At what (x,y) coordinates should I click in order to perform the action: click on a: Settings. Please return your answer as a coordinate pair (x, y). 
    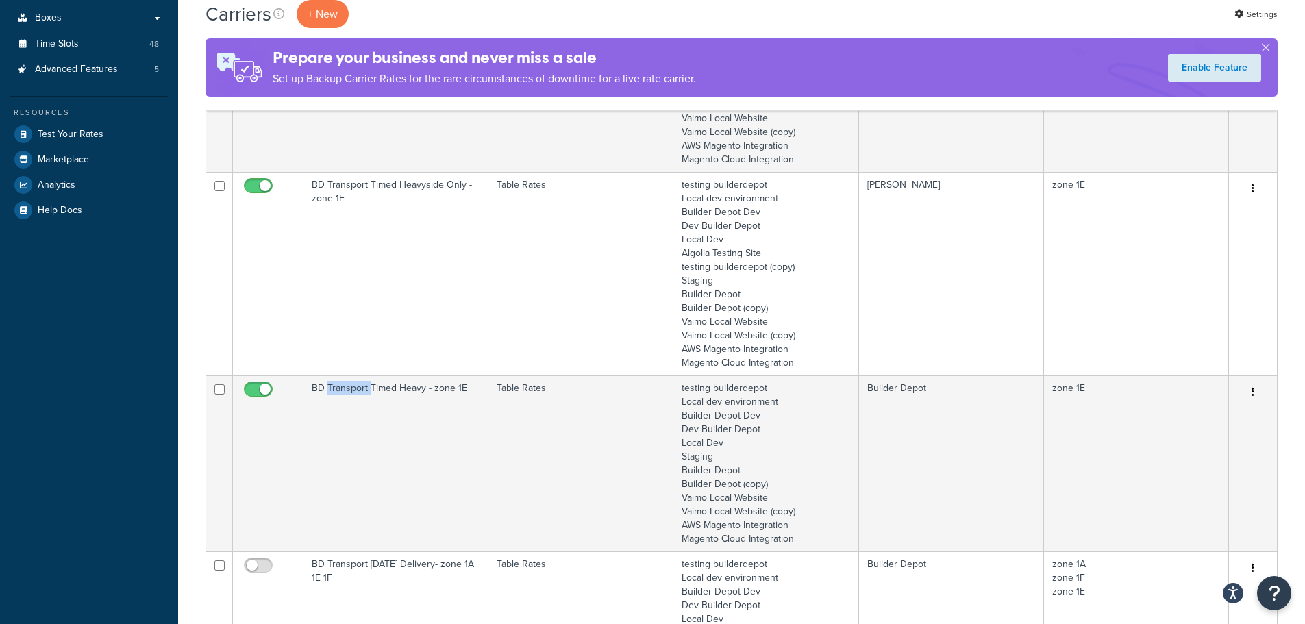
    Looking at the image, I should click on (1256, 14).